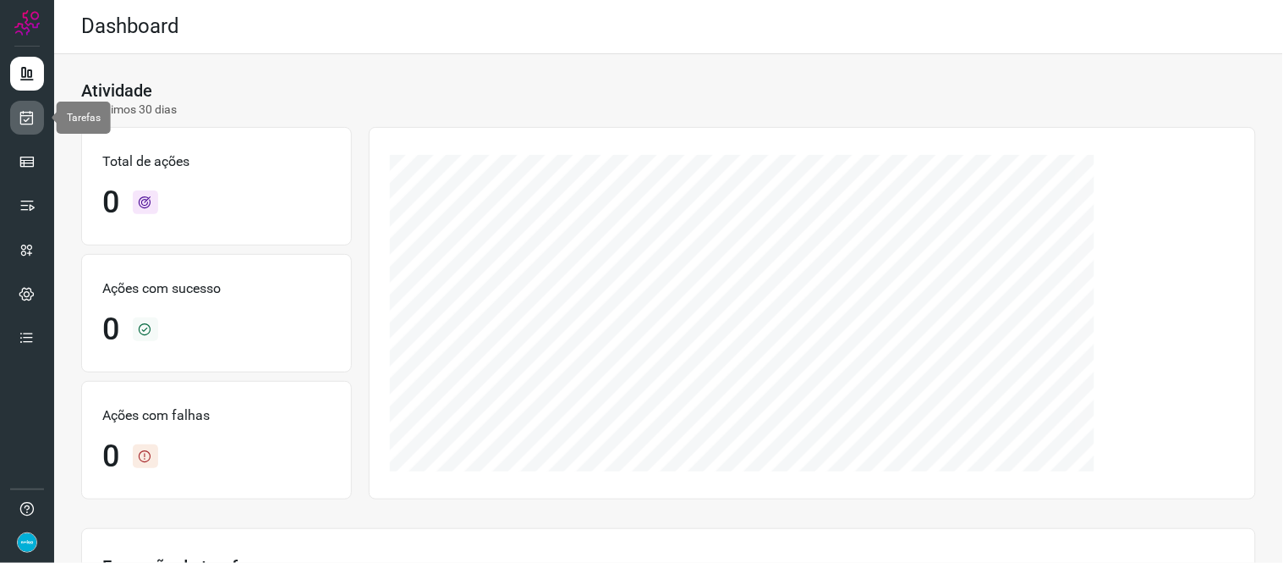 This screenshot has height=563, width=1283. Describe the element at coordinates (27, 542) in the screenshot. I see `img: 86fc21c22a90fb4bae6cb495ded7e8f6.png` at that location.